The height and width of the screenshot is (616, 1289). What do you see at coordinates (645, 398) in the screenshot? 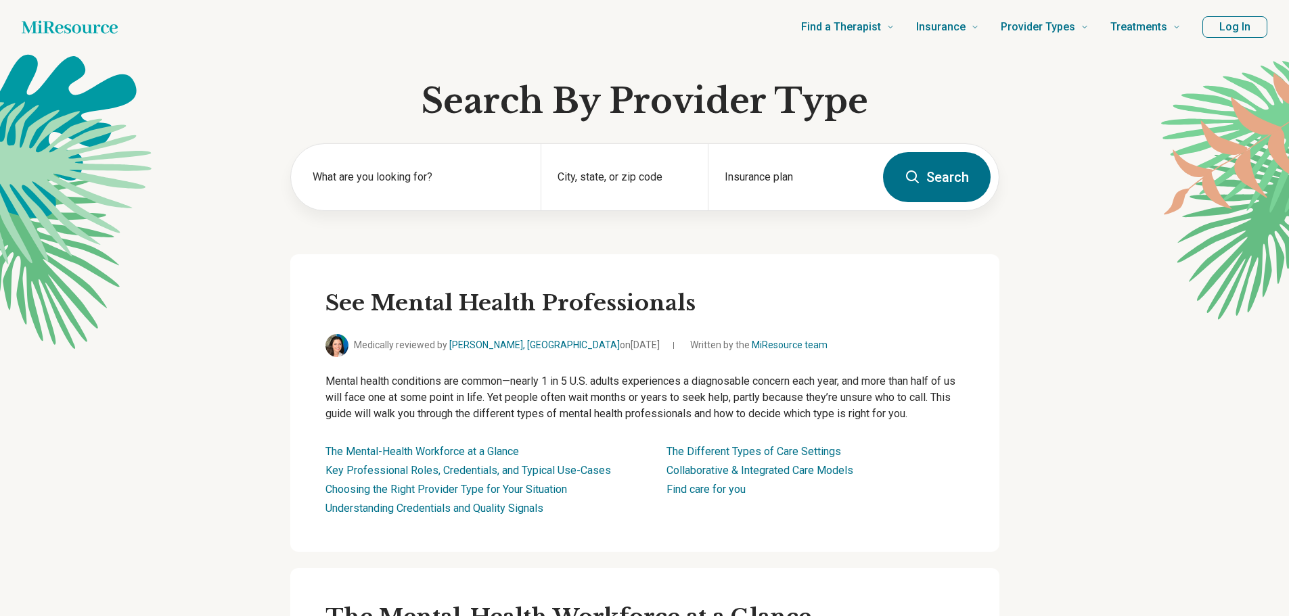
I see `p: Mental health conditions are common—nearly 1 in 5 U.S. adults experiences a diagnosable concern e...` at bounding box center [645, 398].